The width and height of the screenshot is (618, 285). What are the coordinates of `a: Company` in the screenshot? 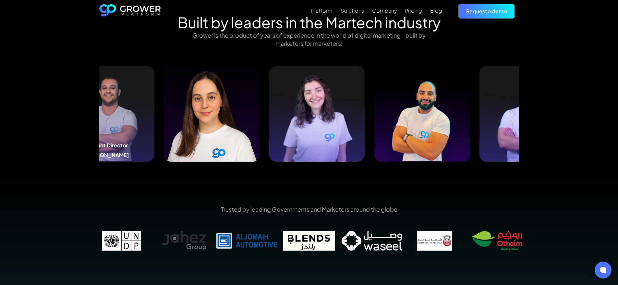 It's located at (385, 11).